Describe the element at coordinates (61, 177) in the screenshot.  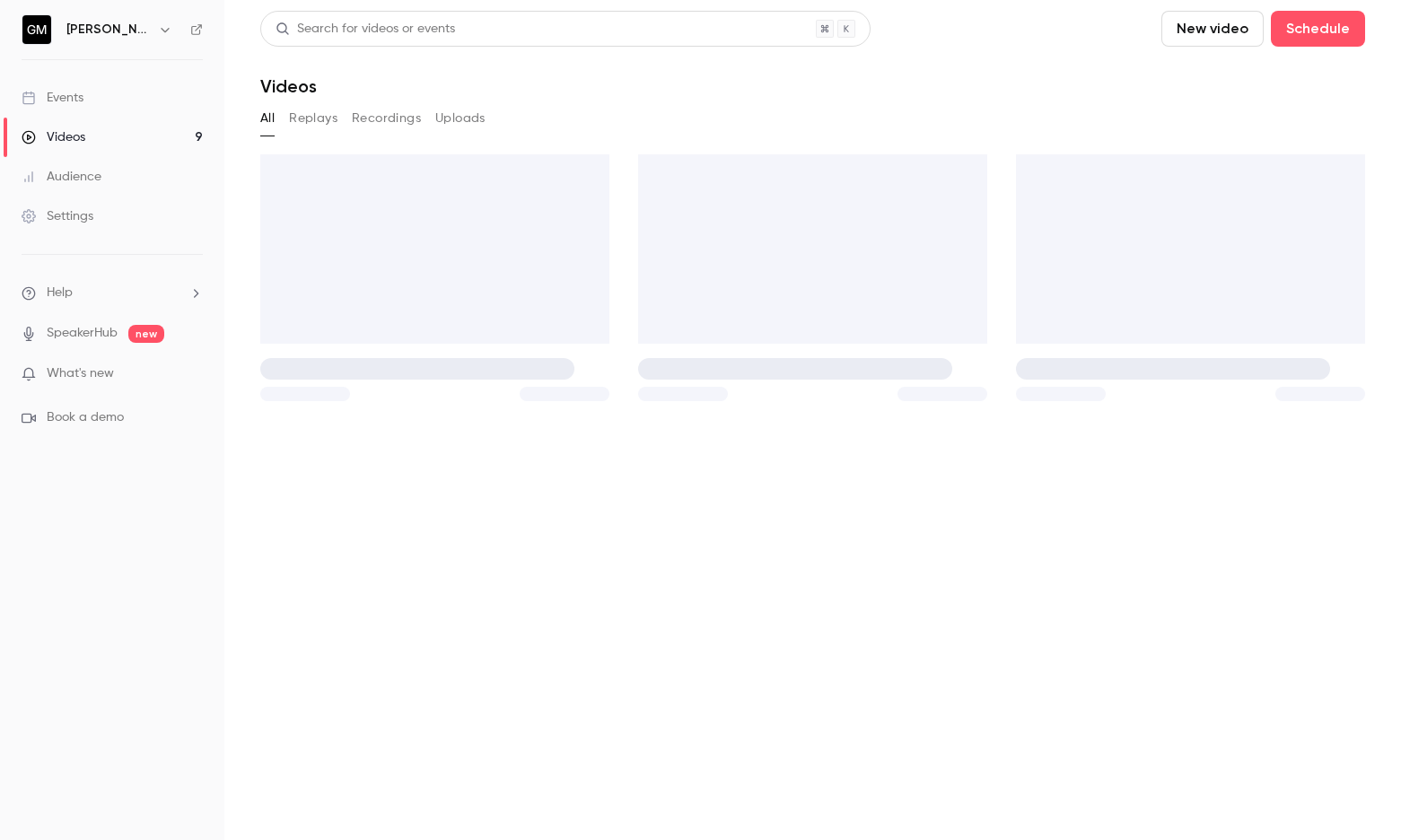
I see `div: Audience` at that location.